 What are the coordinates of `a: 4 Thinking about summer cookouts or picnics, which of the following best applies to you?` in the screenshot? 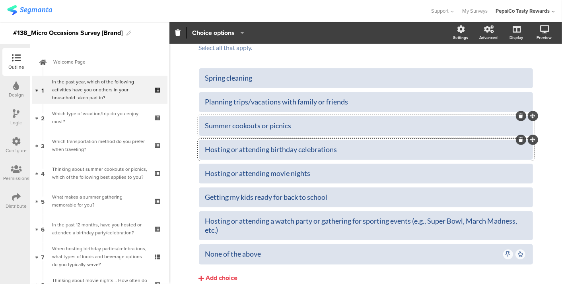 It's located at (100, 173).